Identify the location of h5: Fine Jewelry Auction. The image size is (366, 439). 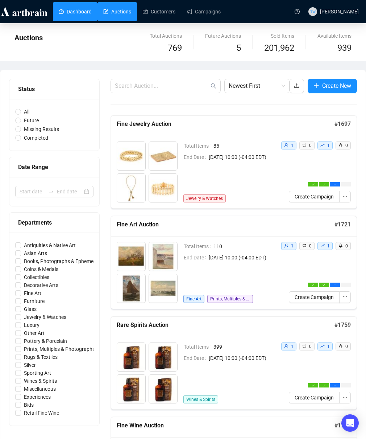
(226, 124).